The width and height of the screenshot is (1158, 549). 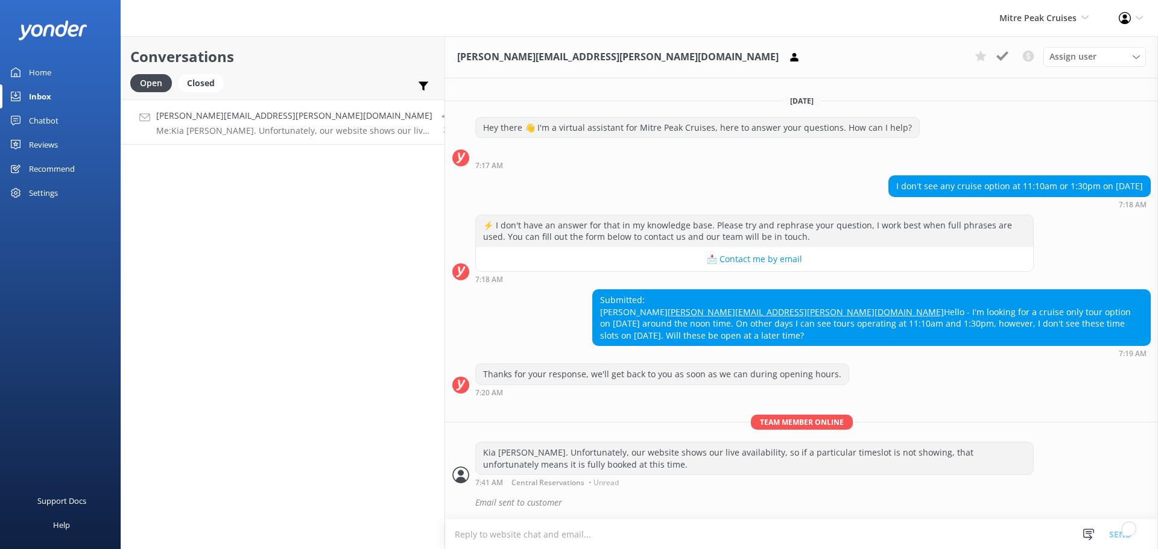 I want to click on span: Mitre Peak Cruises, so click(x=1038, y=17).